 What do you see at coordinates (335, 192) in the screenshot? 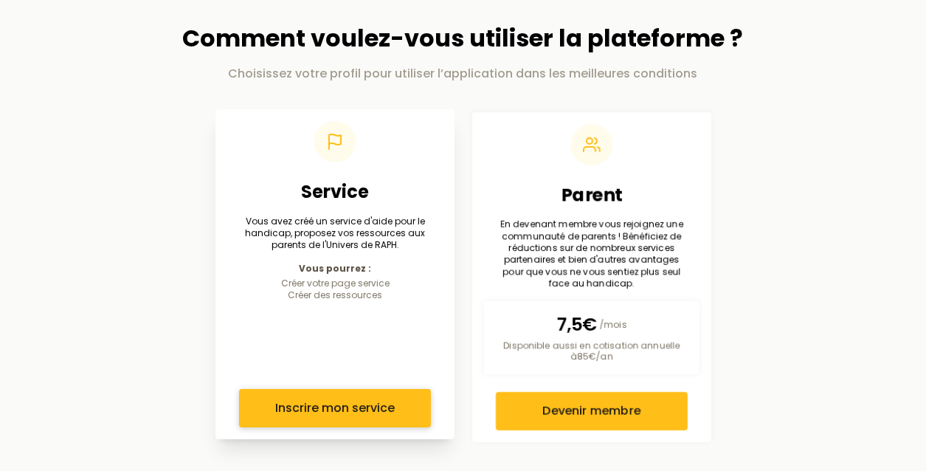
I see `h2: Service` at bounding box center [335, 192].